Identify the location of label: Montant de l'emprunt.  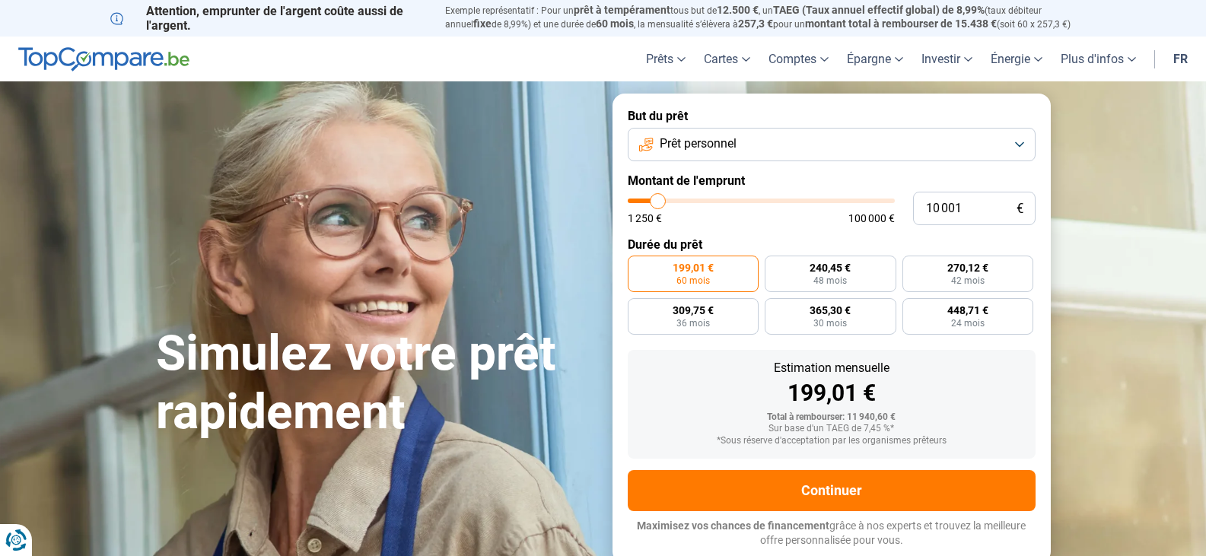
(832, 180).